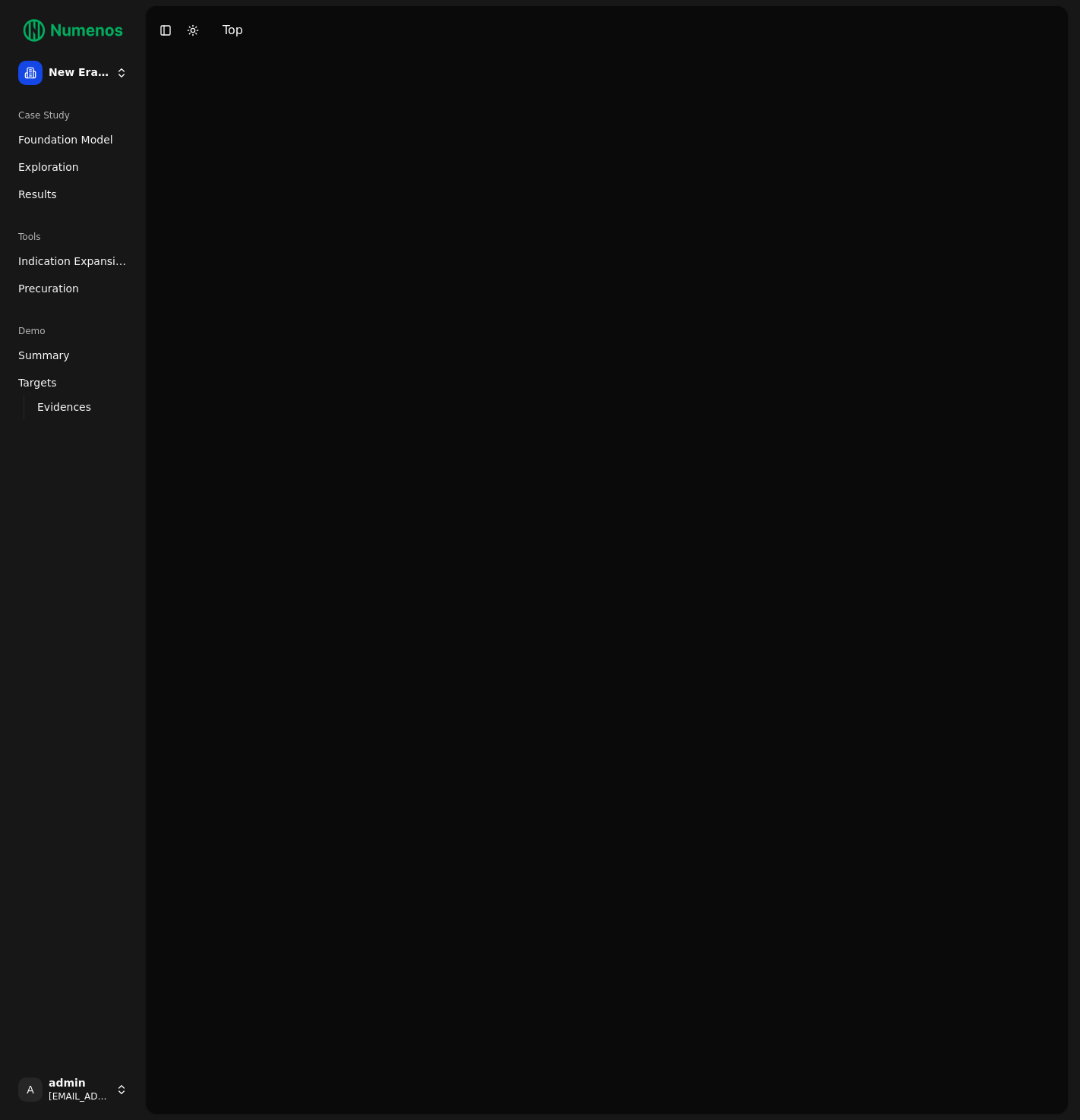  I want to click on a: Evidences, so click(73, 407).